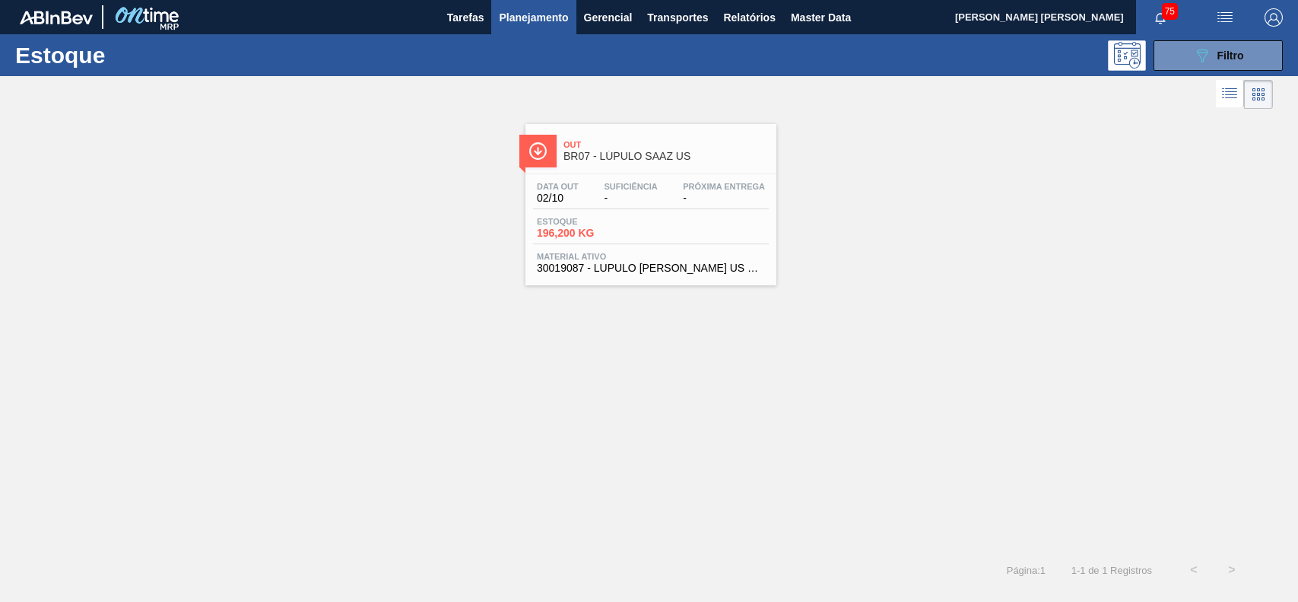 The width and height of the screenshot is (1298, 602). I want to click on img: Ícone, so click(538, 151).